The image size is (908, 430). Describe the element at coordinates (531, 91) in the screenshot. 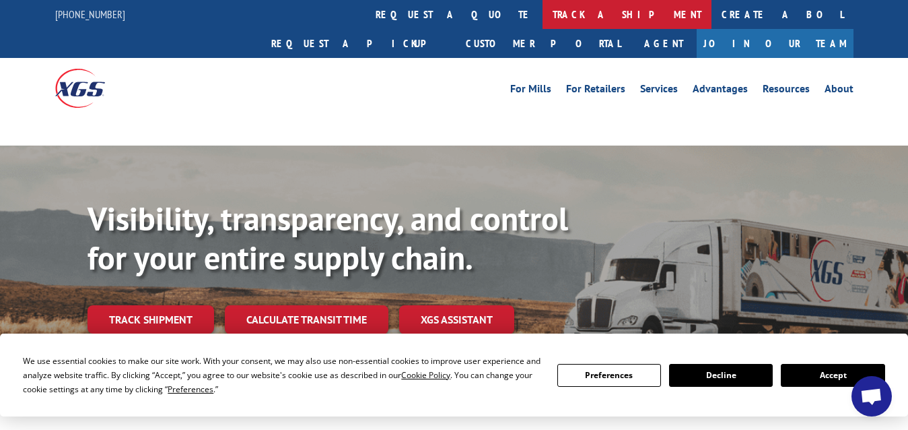

I see `a: For Mills` at that location.